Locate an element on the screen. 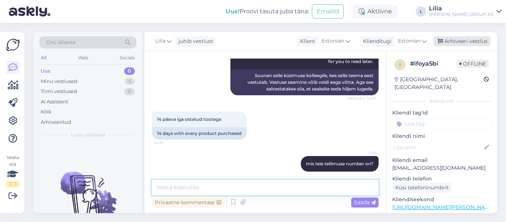  div: Kõik is located at coordinates (46, 112).